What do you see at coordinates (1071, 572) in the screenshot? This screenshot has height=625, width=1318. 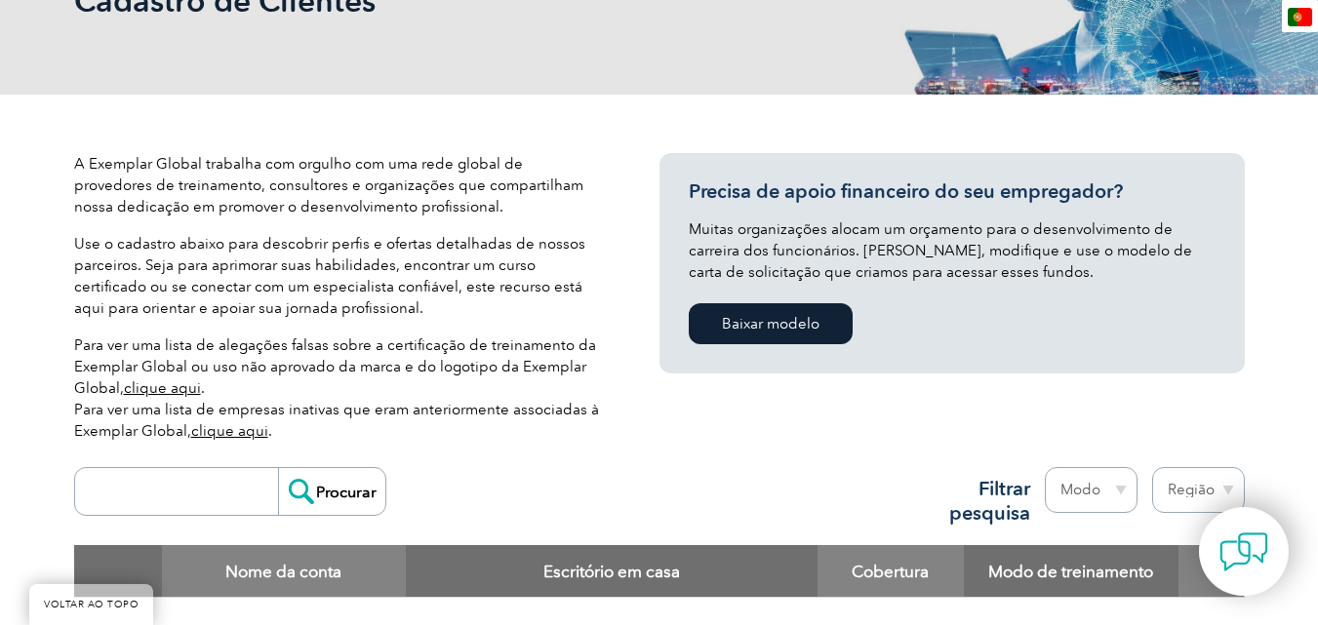 I see `th: Modo de treinamento: ative para classificar a coluna em ordem crescente` at bounding box center [1071, 572].